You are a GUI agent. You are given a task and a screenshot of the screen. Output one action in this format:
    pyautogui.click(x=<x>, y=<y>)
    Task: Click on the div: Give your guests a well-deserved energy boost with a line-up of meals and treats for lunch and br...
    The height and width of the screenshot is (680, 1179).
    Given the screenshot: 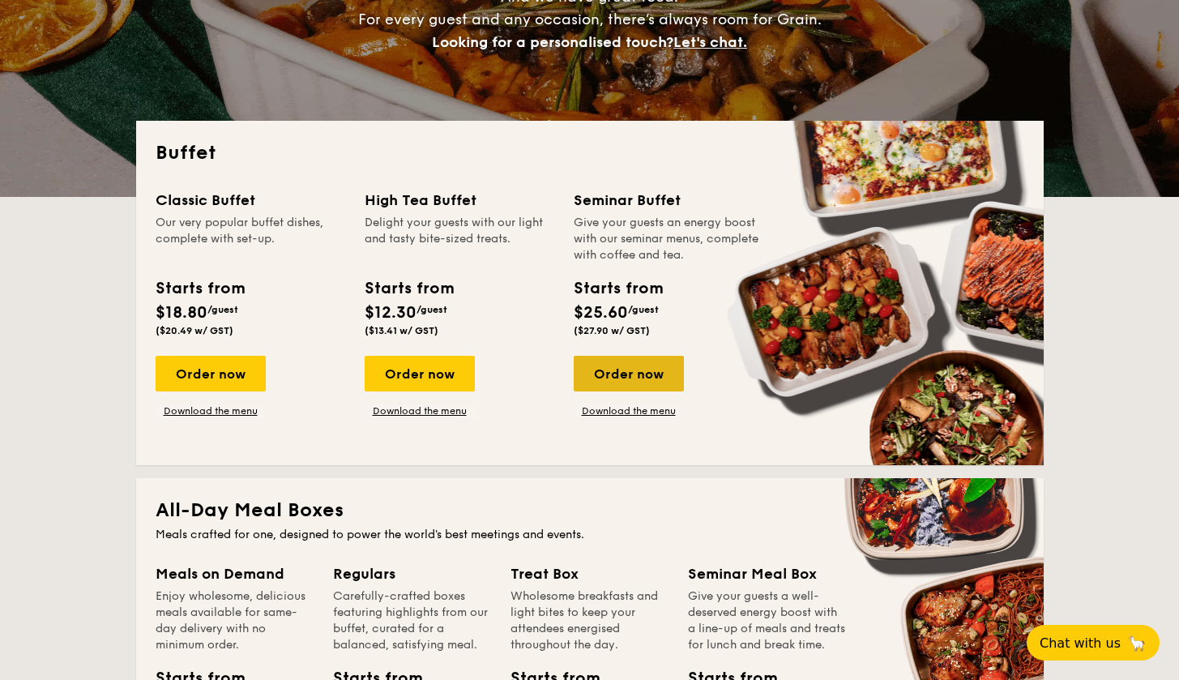 What is the action you would take?
    pyautogui.click(x=767, y=621)
    